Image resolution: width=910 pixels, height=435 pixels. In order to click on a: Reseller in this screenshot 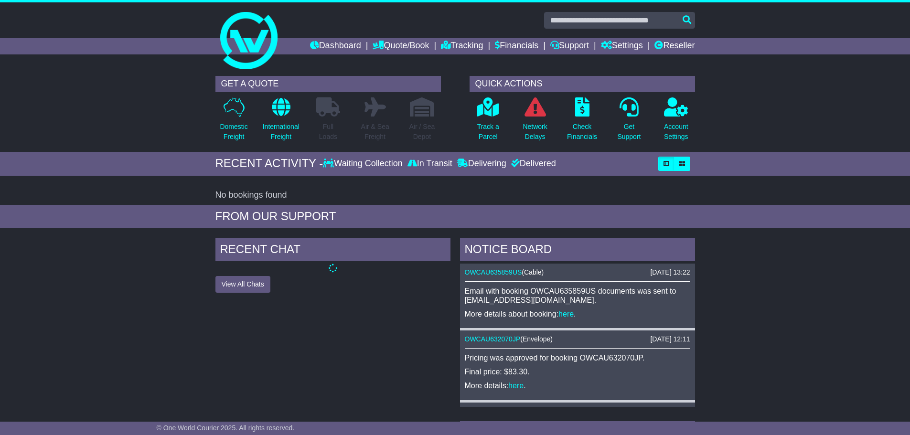, I will do `click(674, 46)`.